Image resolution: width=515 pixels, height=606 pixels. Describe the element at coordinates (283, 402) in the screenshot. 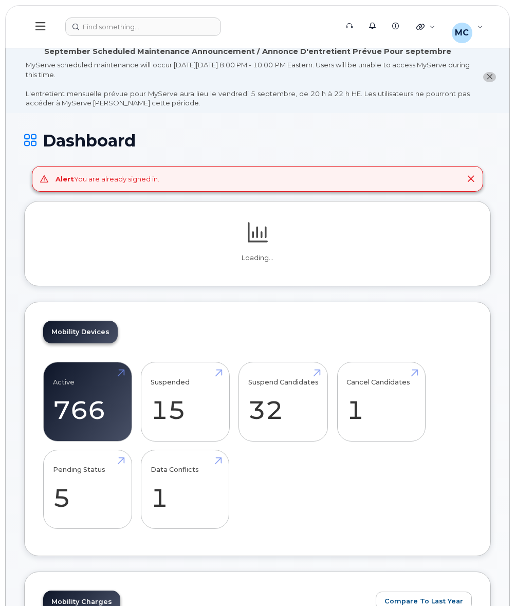

I see `a: Suspend Candidates 32` at that location.